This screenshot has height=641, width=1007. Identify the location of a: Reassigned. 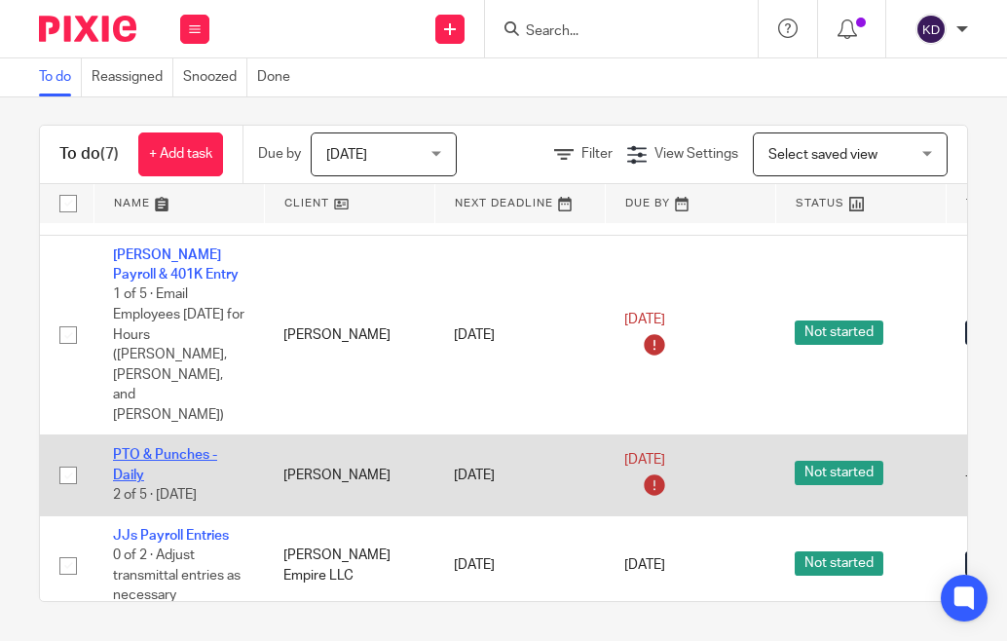
(132, 77).